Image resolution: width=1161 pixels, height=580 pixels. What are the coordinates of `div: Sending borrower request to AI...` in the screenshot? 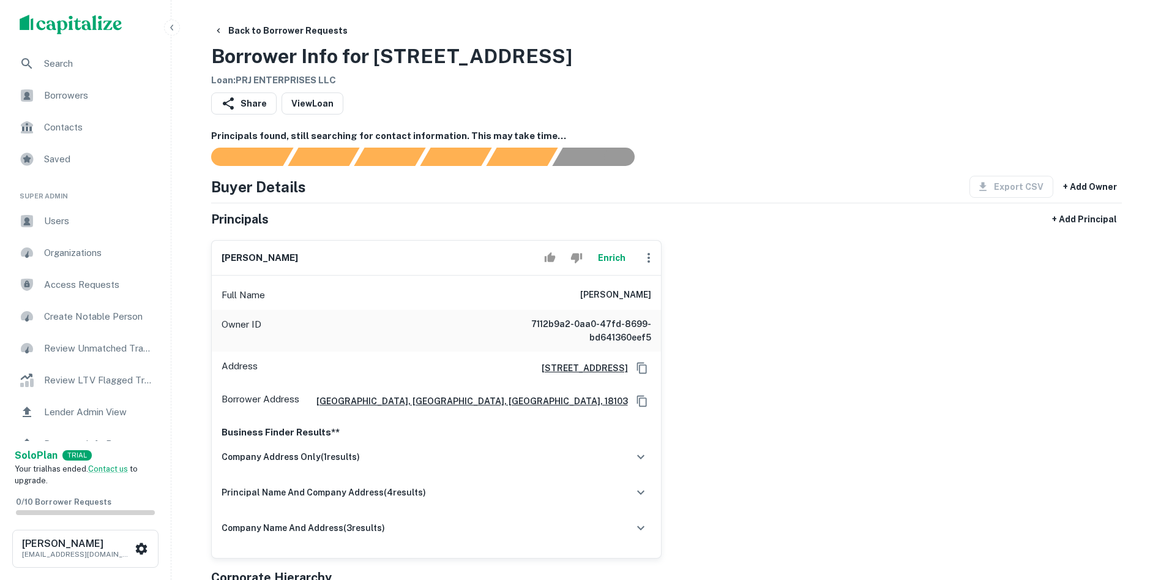 It's located at (242, 157).